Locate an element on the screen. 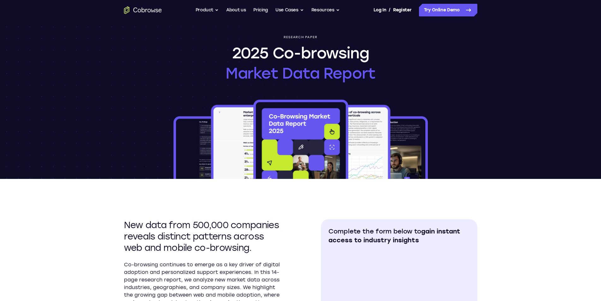  a: About us is located at coordinates (236, 10).